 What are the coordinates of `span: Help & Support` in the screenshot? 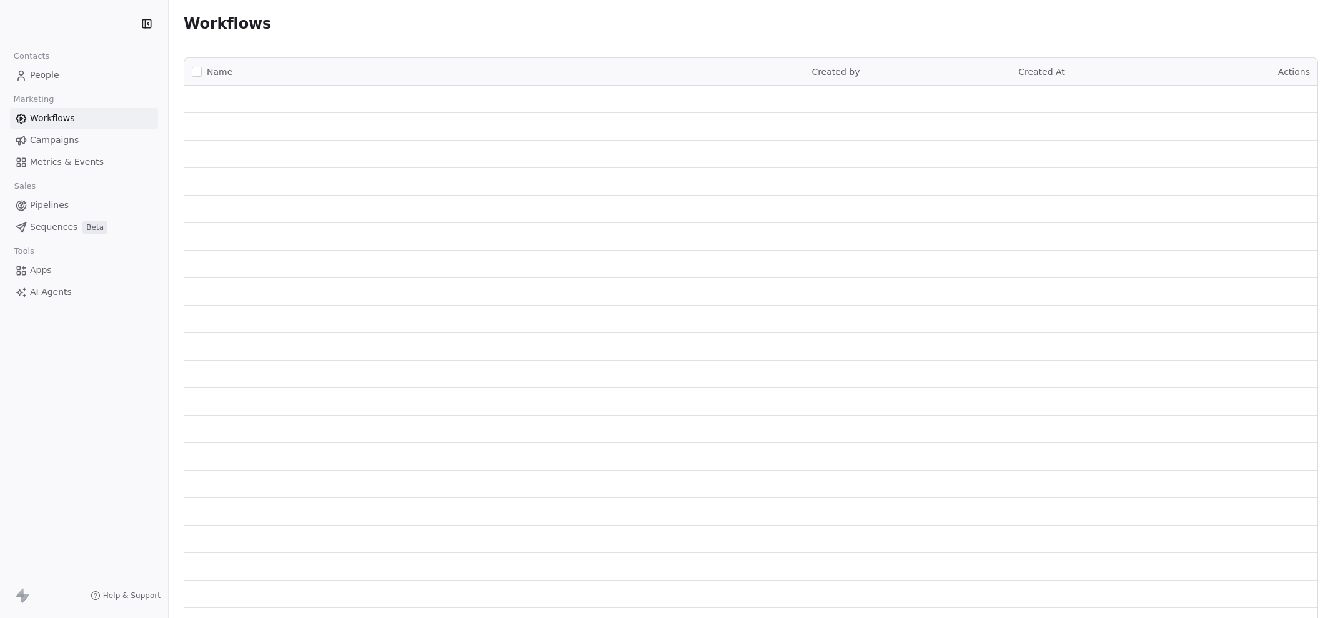 It's located at (132, 595).